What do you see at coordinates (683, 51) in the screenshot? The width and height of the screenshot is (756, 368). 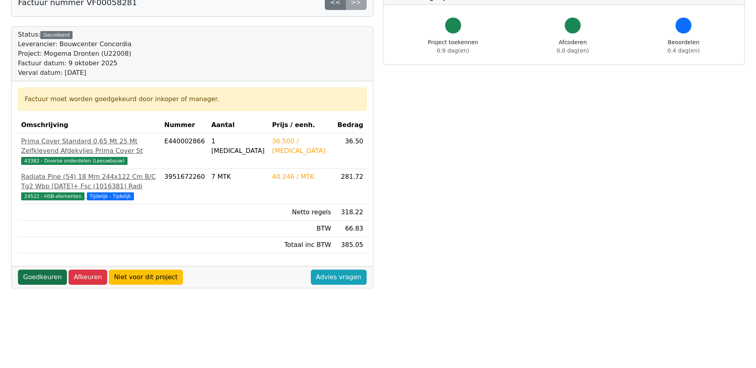 I see `span: 0.4 dag(en)` at bounding box center [683, 51].